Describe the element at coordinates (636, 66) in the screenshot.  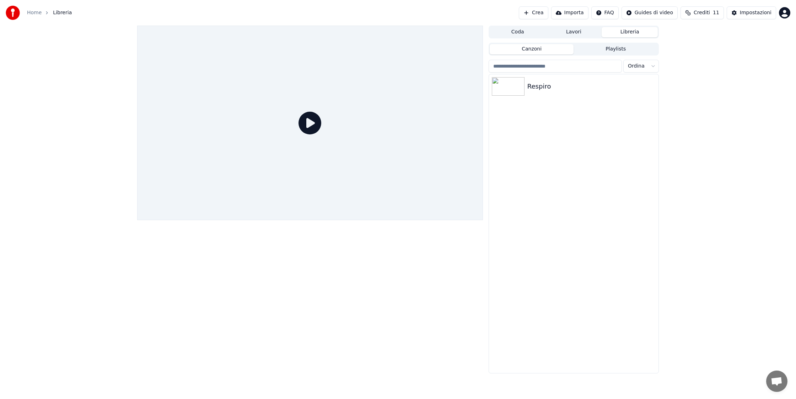
I see `span: Ordina` at that location.